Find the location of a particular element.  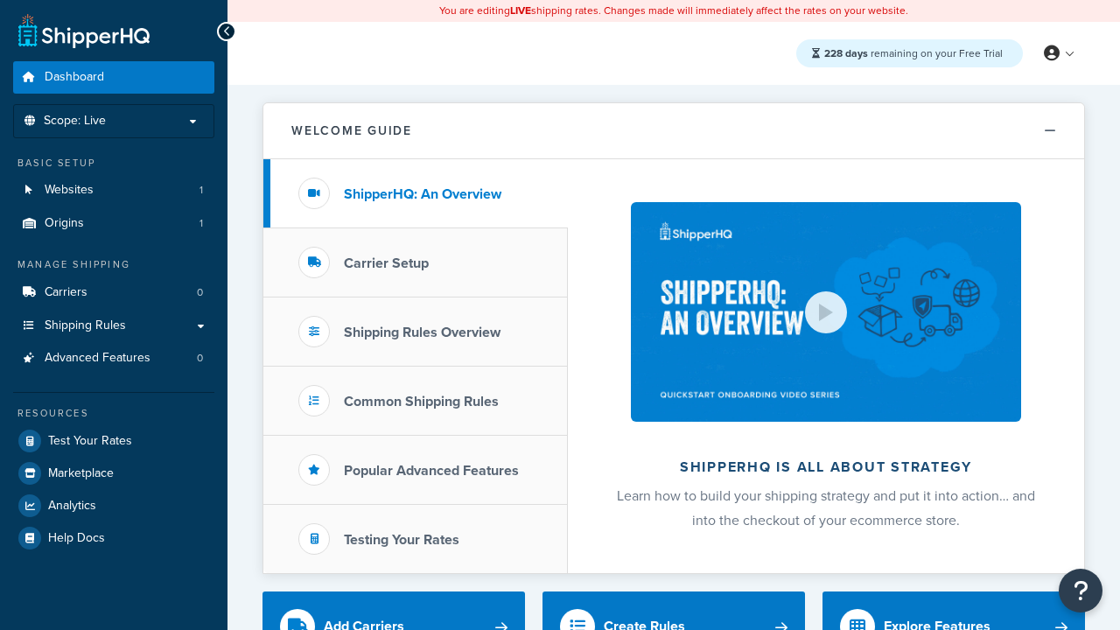

li: Carriers is located at coordinates (114, 292).